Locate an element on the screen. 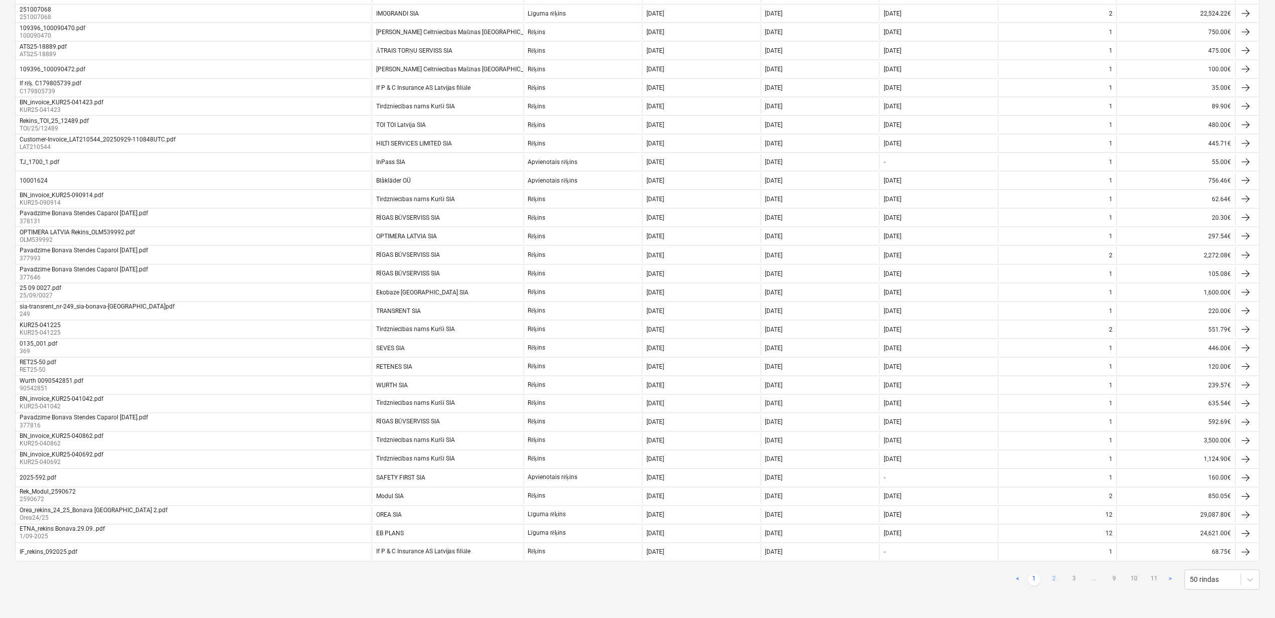 The height and width of the screenshot is (618, 1275). div: 0135_001.pdf is located at coordinates (38, 344).